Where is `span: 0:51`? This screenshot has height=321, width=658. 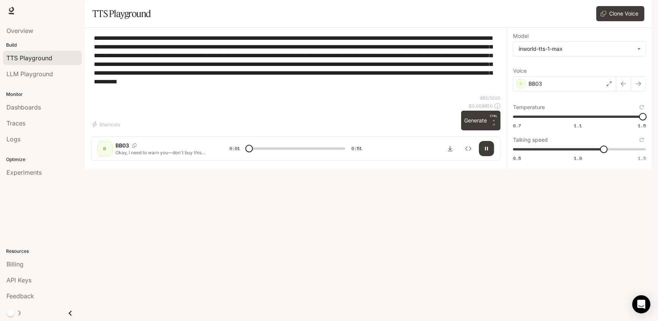
span: 0:51 is located at coordinates (357, 149).